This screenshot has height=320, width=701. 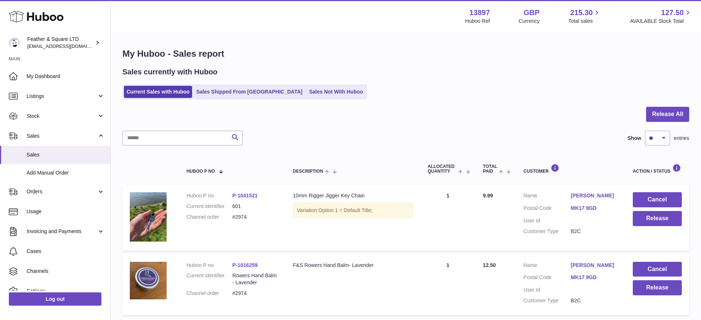 I want to click on label: Show, so click(x=634, y=138).